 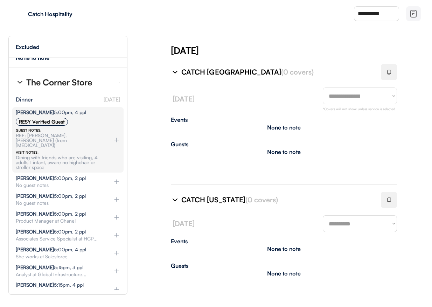 I want to click on div: Dining with friends who are visiting, 4 adults 1 infant, aware no highchair or stroller space, so click(x=59, y=162).